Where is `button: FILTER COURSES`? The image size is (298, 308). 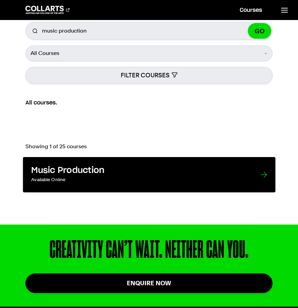
button: FILTER COURSES is located at coordinates (149, 75).